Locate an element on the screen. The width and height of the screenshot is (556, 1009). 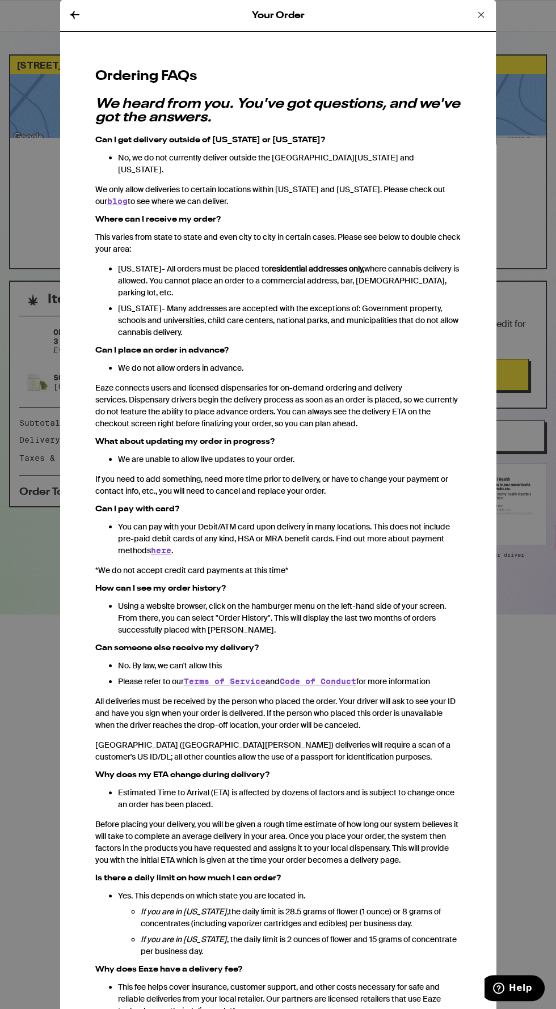
h3: Why does my ETA change during delivery? is located at coordinates (278, 775).